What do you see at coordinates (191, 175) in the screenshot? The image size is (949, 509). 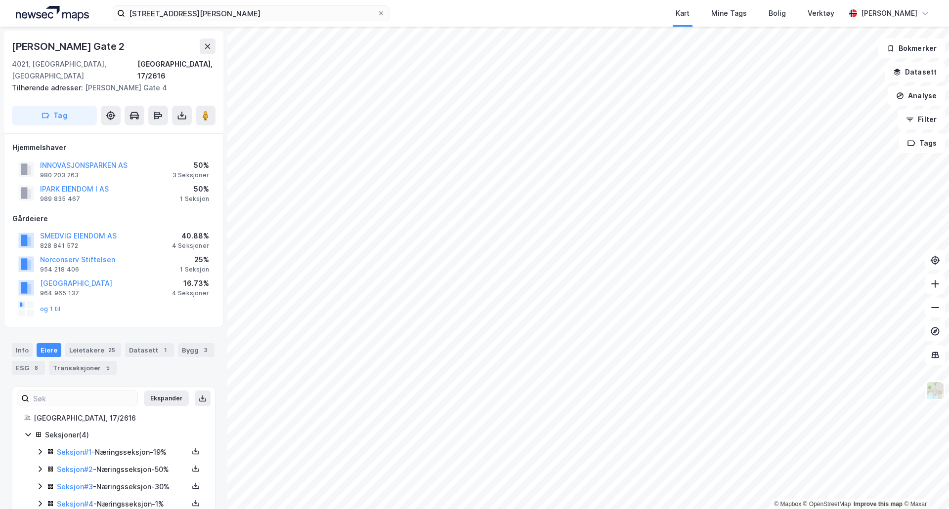 I see `div: 3 Seksjoner` at bounding box center [191, 175].